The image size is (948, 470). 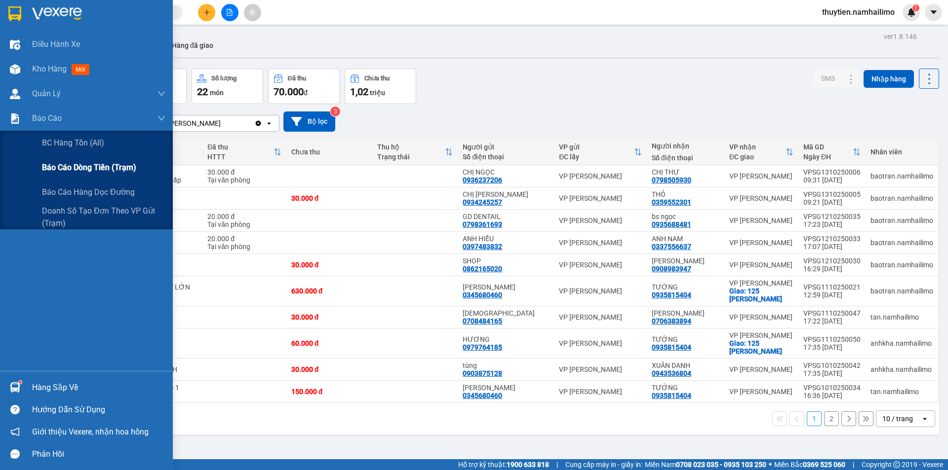 What do you see at coordinates (671, 202) in the screenshot?
I see `div: 0359552301` at bounding box center [671, 202].